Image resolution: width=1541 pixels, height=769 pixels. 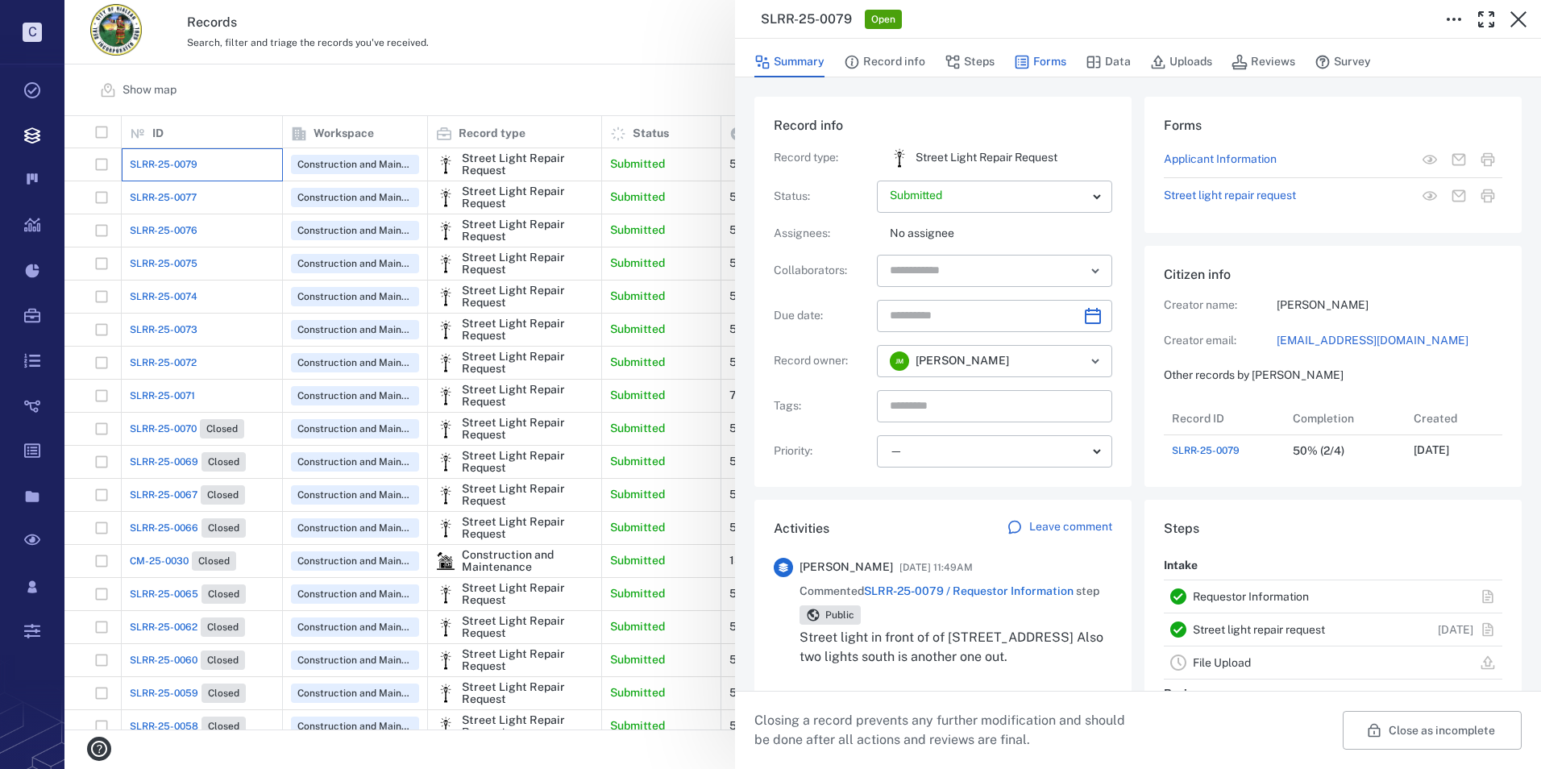 What do you see at coordinates (1220, 305) in the screenshot?
I see `p: Creator name:` at bounding box center [1220, 305].